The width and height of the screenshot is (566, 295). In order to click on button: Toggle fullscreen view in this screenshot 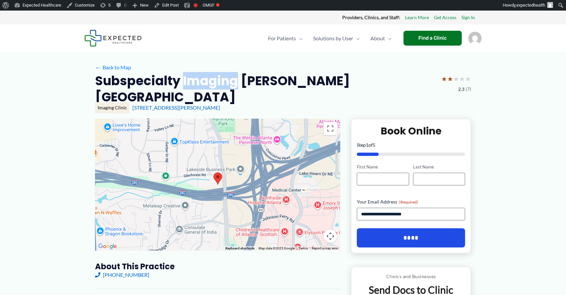, I will do `click(330, 129)`.